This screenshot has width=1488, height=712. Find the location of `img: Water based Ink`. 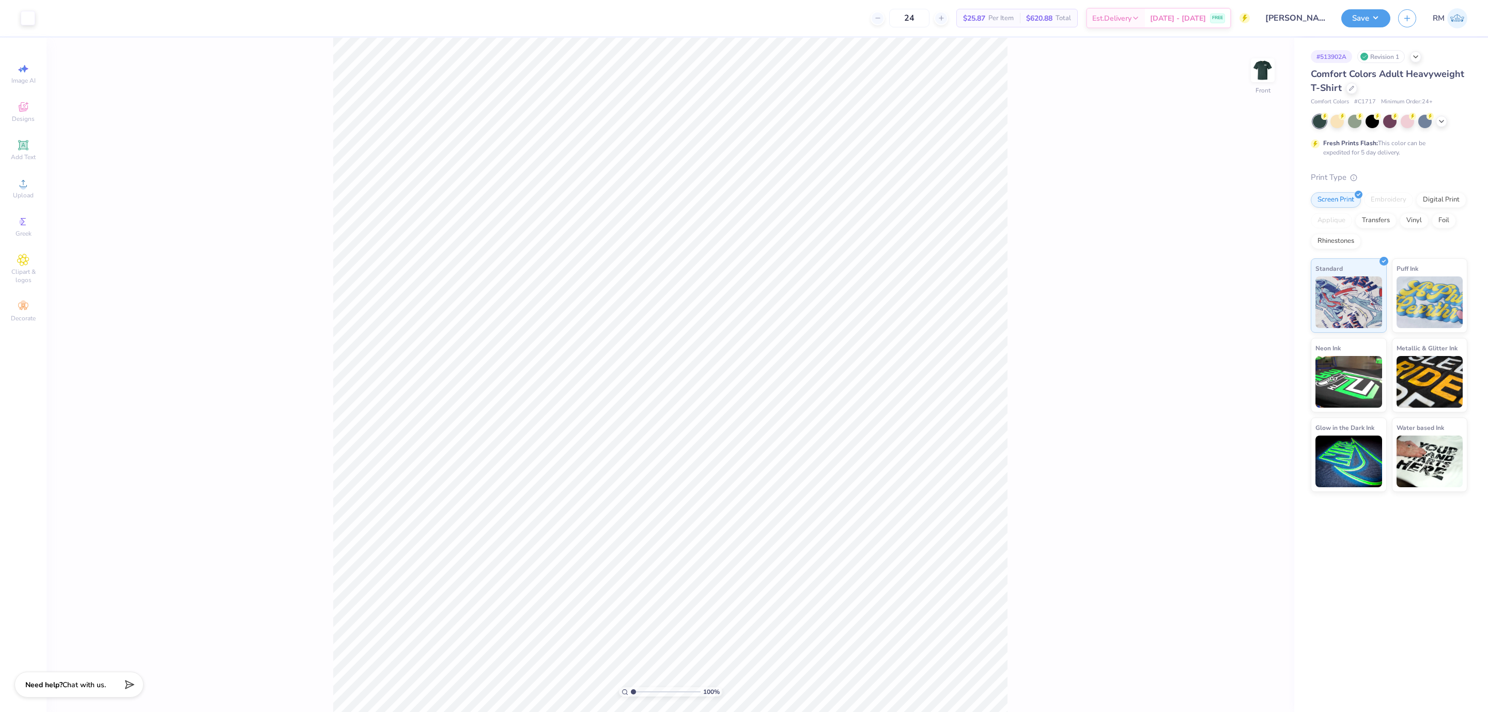

img: Water based Ink is located at coordinates (1430, 461).